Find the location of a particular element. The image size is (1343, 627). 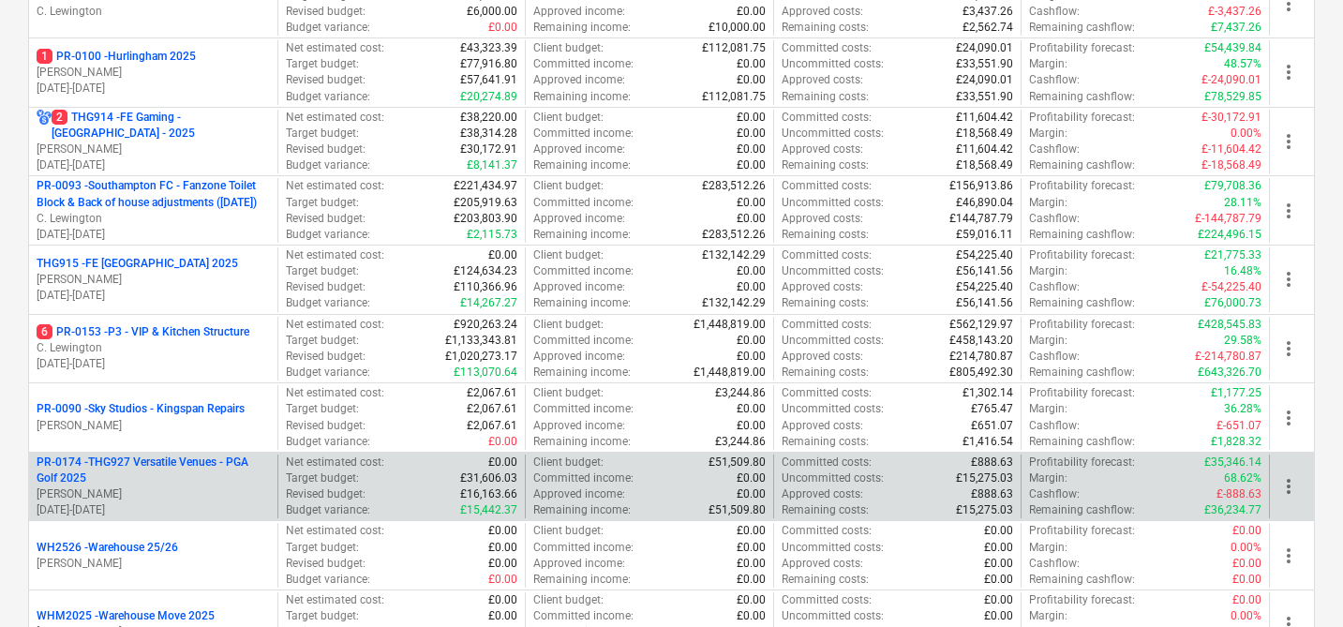

p: £18,568.49 is located at coordinates (984, 165).